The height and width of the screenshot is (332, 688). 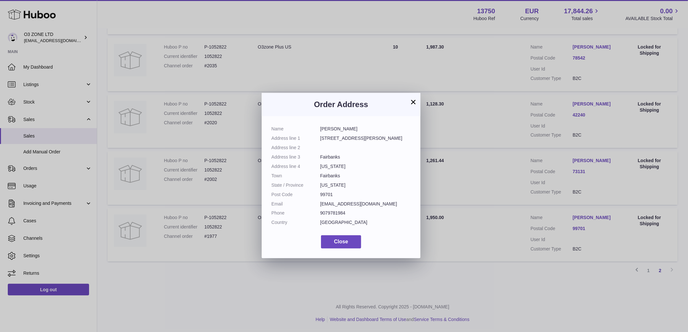 I want to click on dt: State / Province, so click(x=296, y=185).